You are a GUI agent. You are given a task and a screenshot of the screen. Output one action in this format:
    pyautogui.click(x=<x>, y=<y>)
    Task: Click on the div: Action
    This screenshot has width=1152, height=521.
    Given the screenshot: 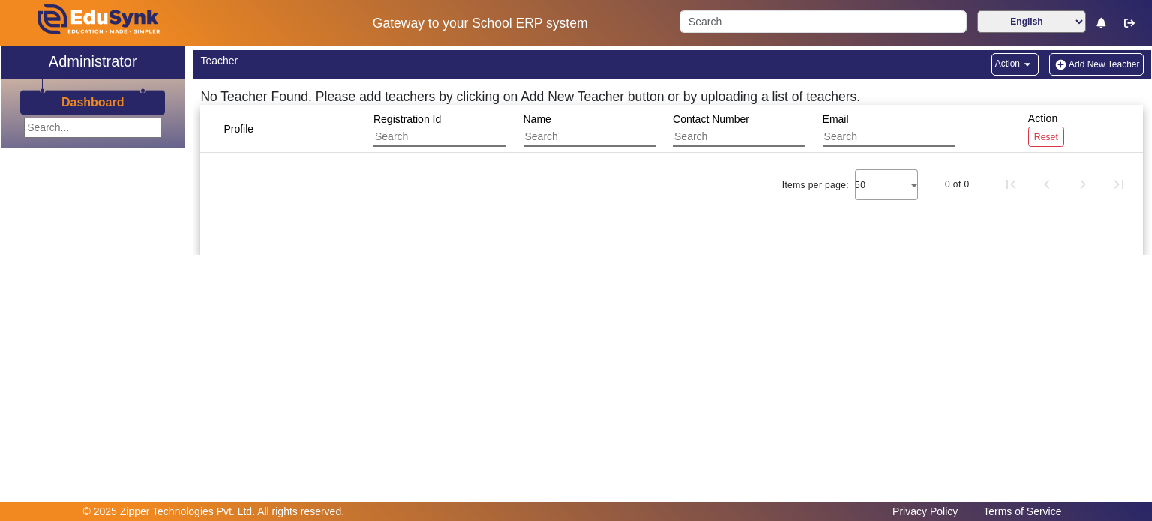 What is the action you would take?
    pyautogui.click(x=1047, y=128)
    